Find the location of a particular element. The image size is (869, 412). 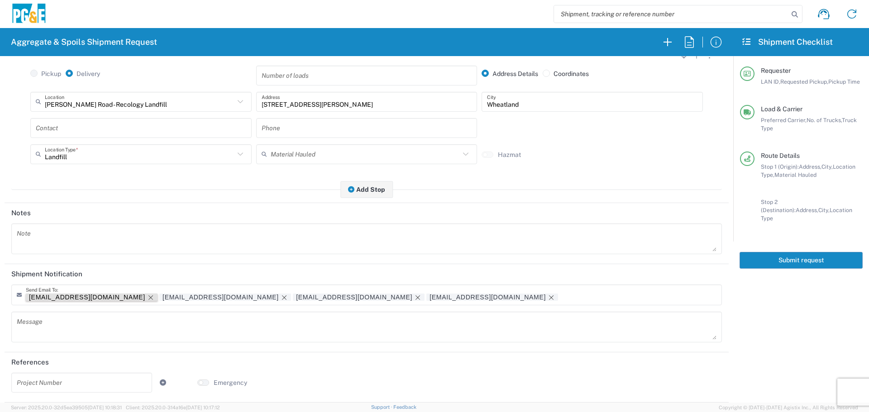

span: Requester is located at coordinates (776, 71).